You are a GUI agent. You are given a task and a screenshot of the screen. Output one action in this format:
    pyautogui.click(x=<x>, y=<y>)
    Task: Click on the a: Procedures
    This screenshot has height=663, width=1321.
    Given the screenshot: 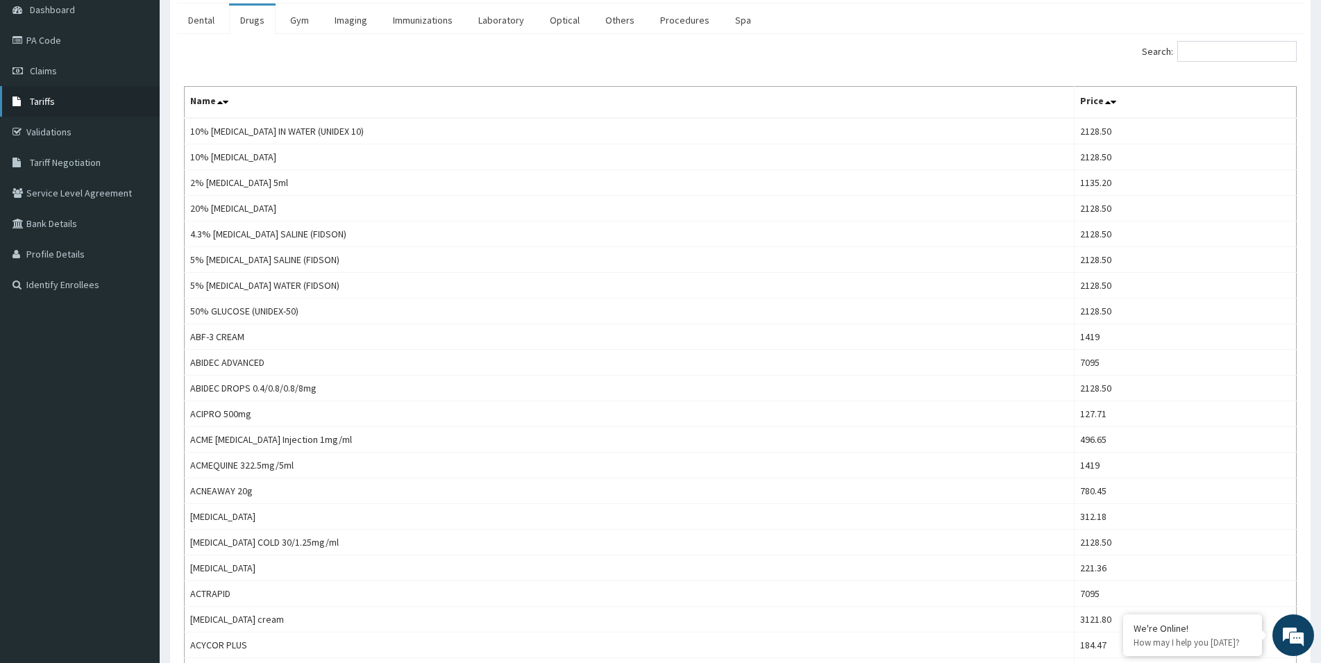 What is the action you would take?
    pyautogui.click(x=684, y=20)
    